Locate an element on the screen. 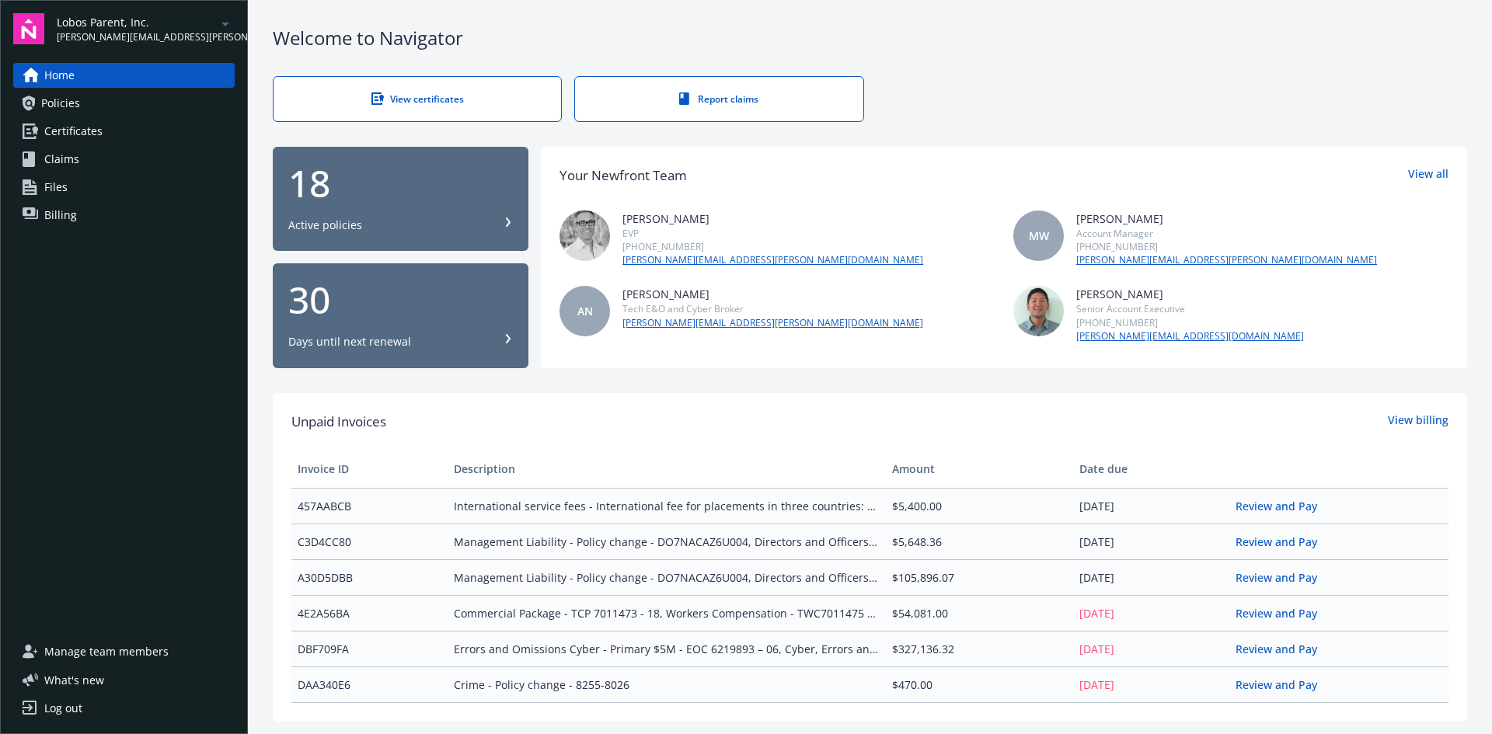  a: Billing is located at coordinates (124, 215).